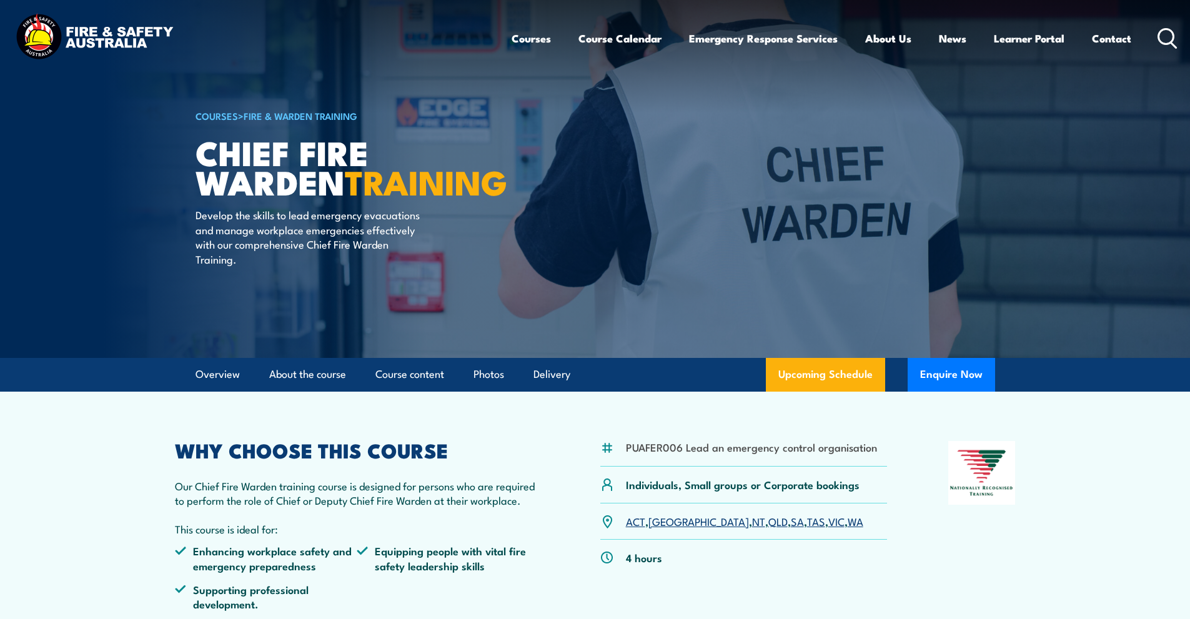 The height and width of the screenshot is (619, 1190). What do you see at coordinates (797, 521) in the screenshot?
I see `a: SA` at bounding box center [797, 521].